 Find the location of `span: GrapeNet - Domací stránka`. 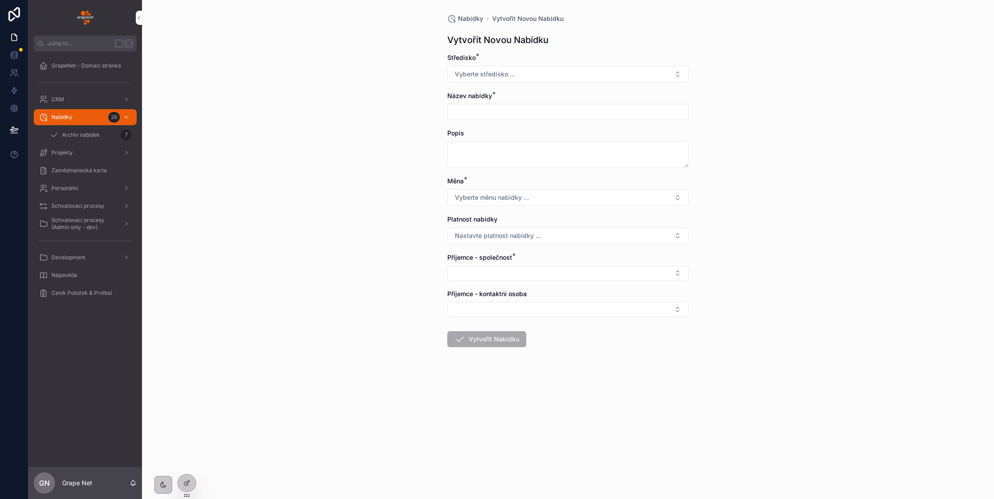

span: GrapeNet - Domací stránka is located at coordinates (86, 66).